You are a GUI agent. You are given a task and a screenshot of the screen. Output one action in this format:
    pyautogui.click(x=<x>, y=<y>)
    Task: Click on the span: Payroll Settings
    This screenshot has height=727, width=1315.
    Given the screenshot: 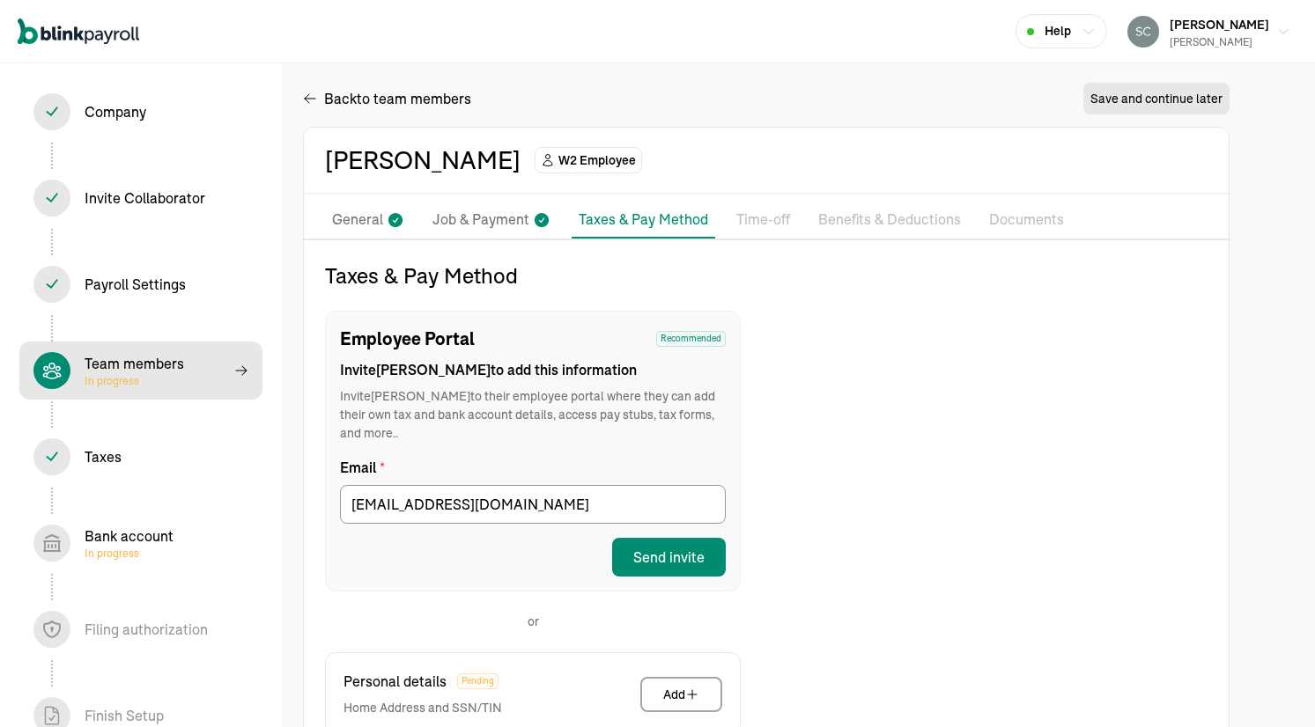 What is the action you would take?
    pyautogui.click(x=141, y=284)
    